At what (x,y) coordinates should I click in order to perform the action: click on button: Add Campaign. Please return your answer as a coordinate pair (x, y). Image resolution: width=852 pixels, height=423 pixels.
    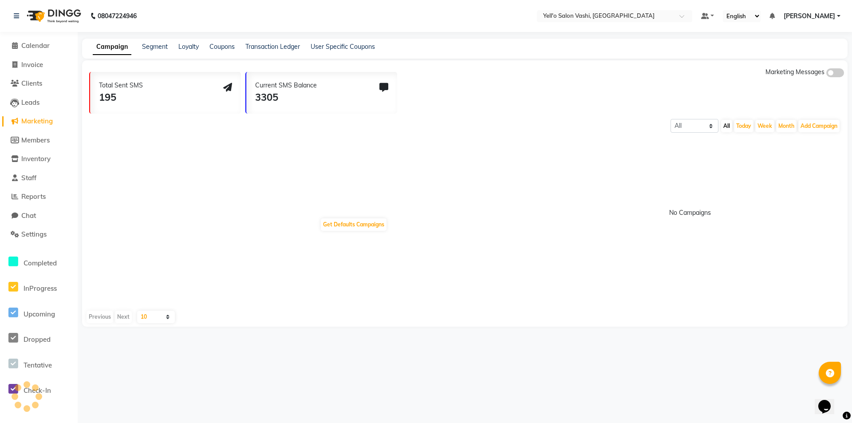
    Looking at the image, I should click on (819, 126).